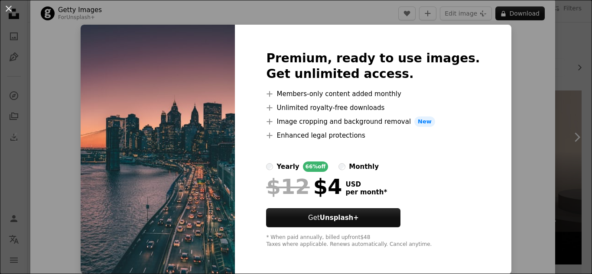  What do you see at coordinates (364, 167) in the screenshot?
I see `div: monthly` at bounding box center [364, 167].